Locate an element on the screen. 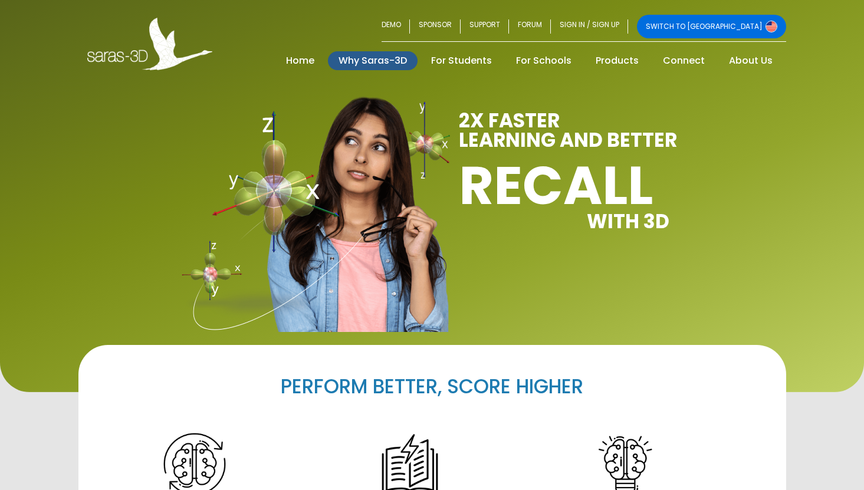 The image size is (864, 490). a: About Us is located at coordinates (750, 61).